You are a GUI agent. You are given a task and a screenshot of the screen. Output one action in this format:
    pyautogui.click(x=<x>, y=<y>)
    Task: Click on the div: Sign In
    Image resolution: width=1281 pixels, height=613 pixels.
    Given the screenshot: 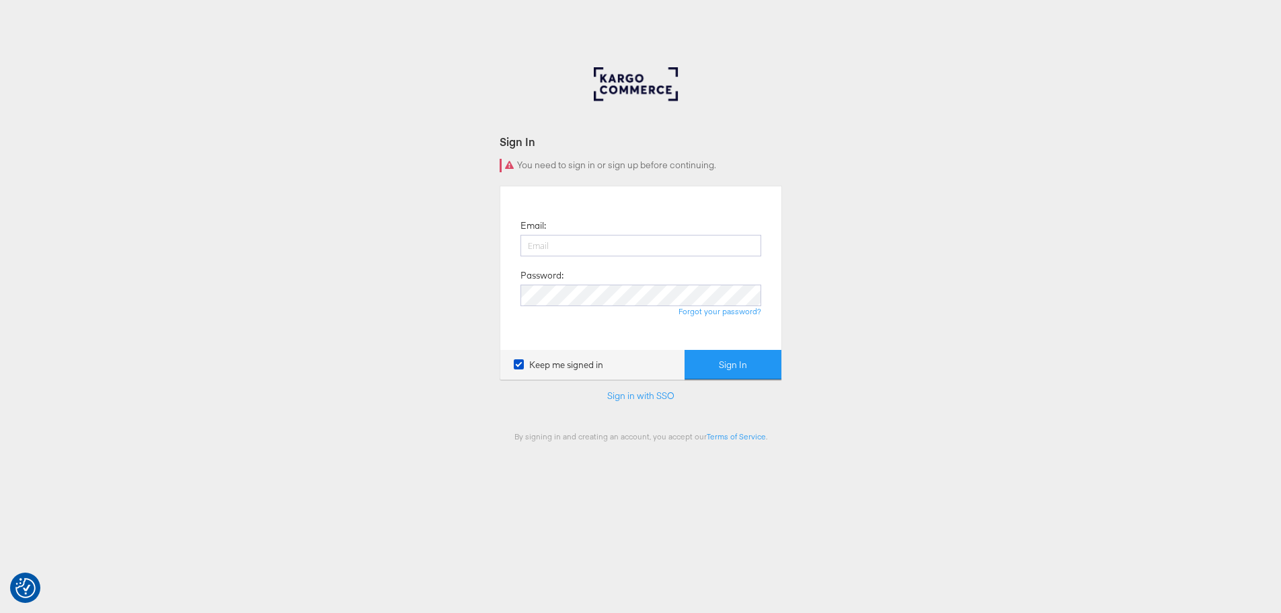 What is the action you would take?
    pyautogui.click(x=641, y=141)
    